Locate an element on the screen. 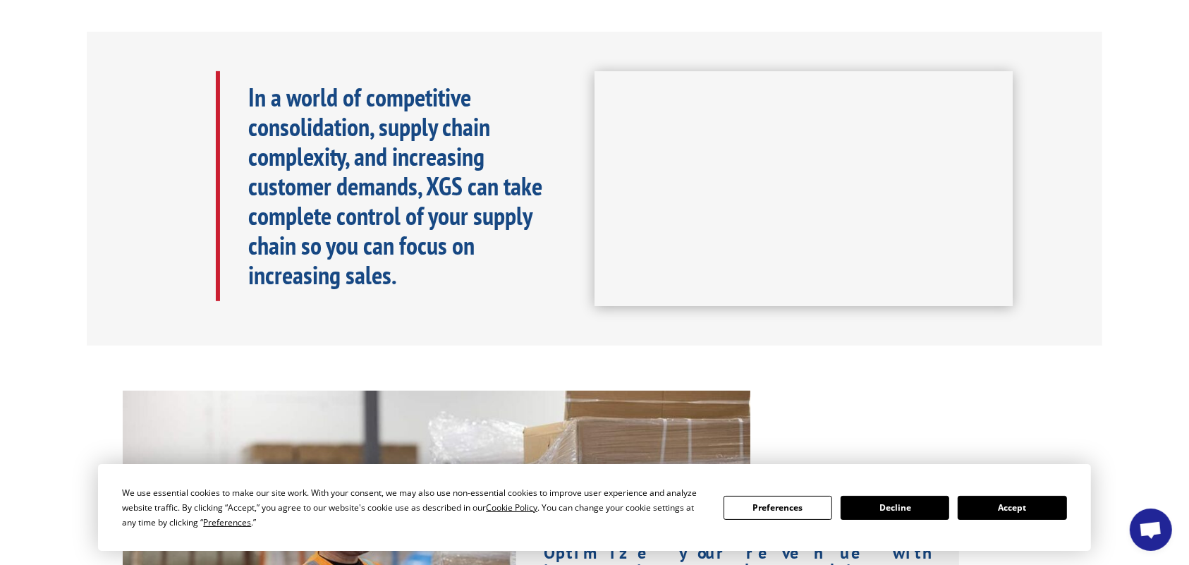 The image size is (1189, 565). div: Open chat is located at coordinates (1151, 530).